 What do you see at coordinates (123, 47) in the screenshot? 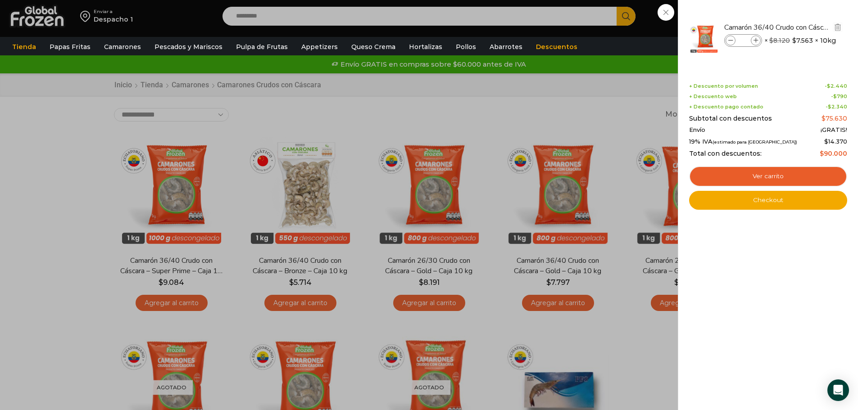
I see `a: Camarones` at bounding box center [123, 47].